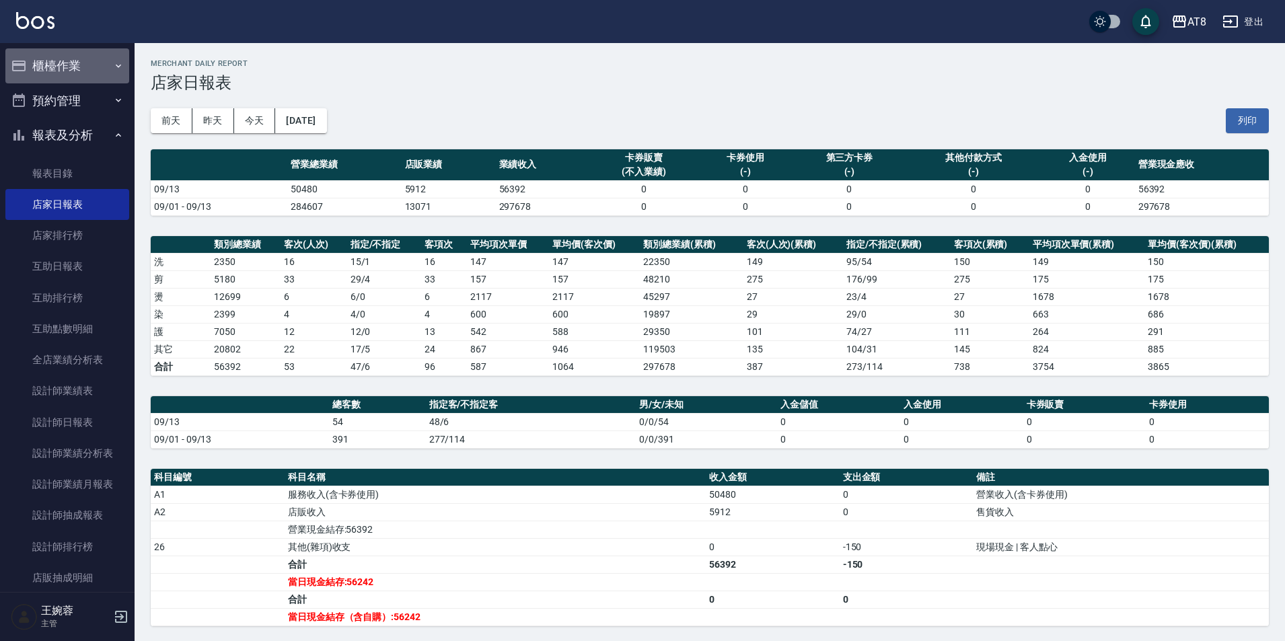 This screenshot has height=641, width=1285. I want to click on td: 27, so click(990, 297).